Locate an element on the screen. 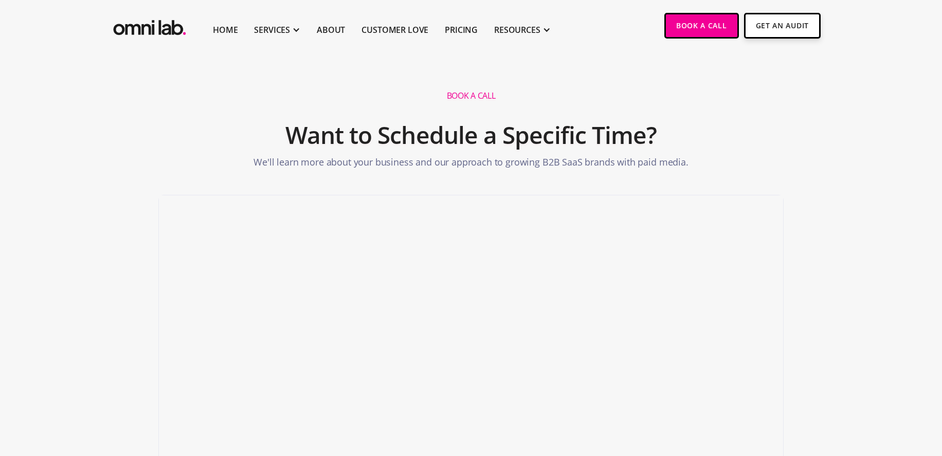 This screenshot has width=942, height=456. a: Book a Call is located at coordinates (702, 26).